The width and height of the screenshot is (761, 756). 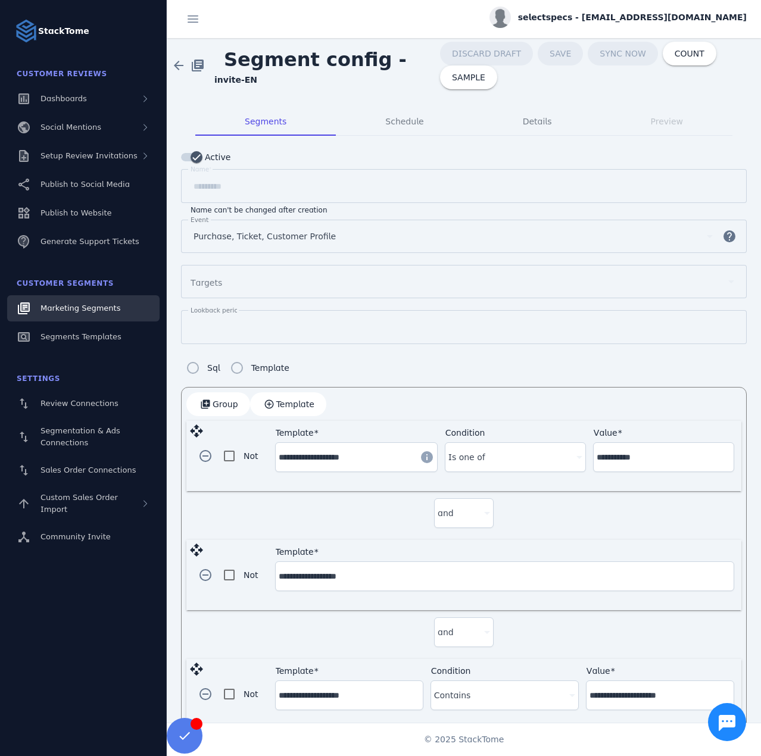 What do you see at coordinates (216, 157) in the screenshot?
I see `label: Active` at bounding box center [216, 157].